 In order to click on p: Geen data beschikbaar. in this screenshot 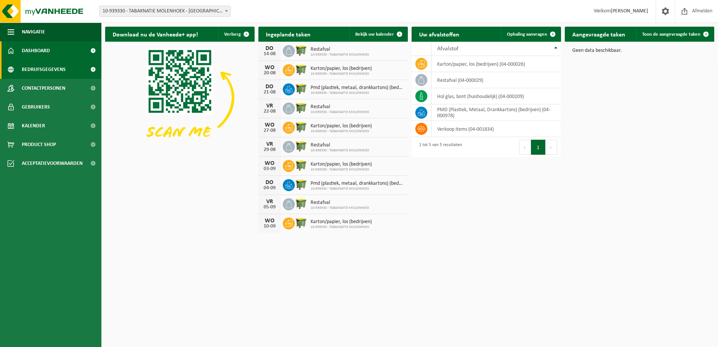, I will do `click(639, 51)`.